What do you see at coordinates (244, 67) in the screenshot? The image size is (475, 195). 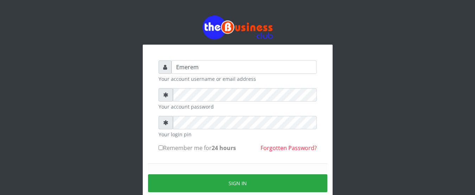 I see `input: Username or email address` at bounding box center [244, 67].